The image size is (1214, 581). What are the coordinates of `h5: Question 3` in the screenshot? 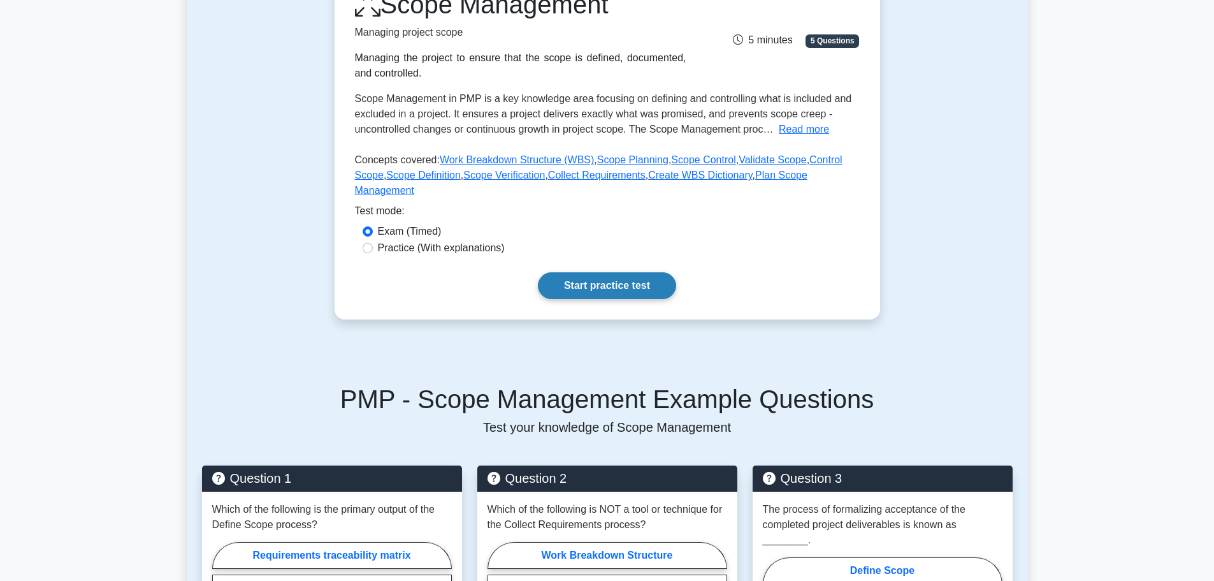 It's located at (883, 478).